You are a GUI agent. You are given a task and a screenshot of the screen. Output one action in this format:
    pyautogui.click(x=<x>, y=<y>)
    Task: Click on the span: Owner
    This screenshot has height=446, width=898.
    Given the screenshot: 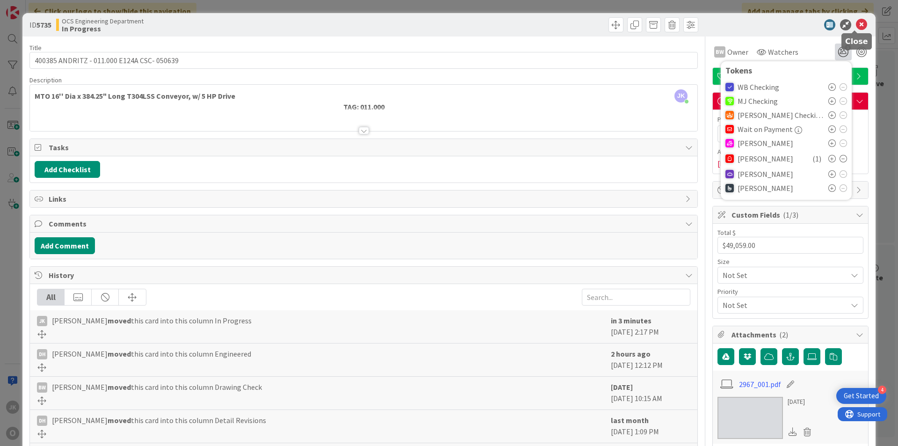 What is the action you would take?
    pyautogui.click(x=738, y=52)
    